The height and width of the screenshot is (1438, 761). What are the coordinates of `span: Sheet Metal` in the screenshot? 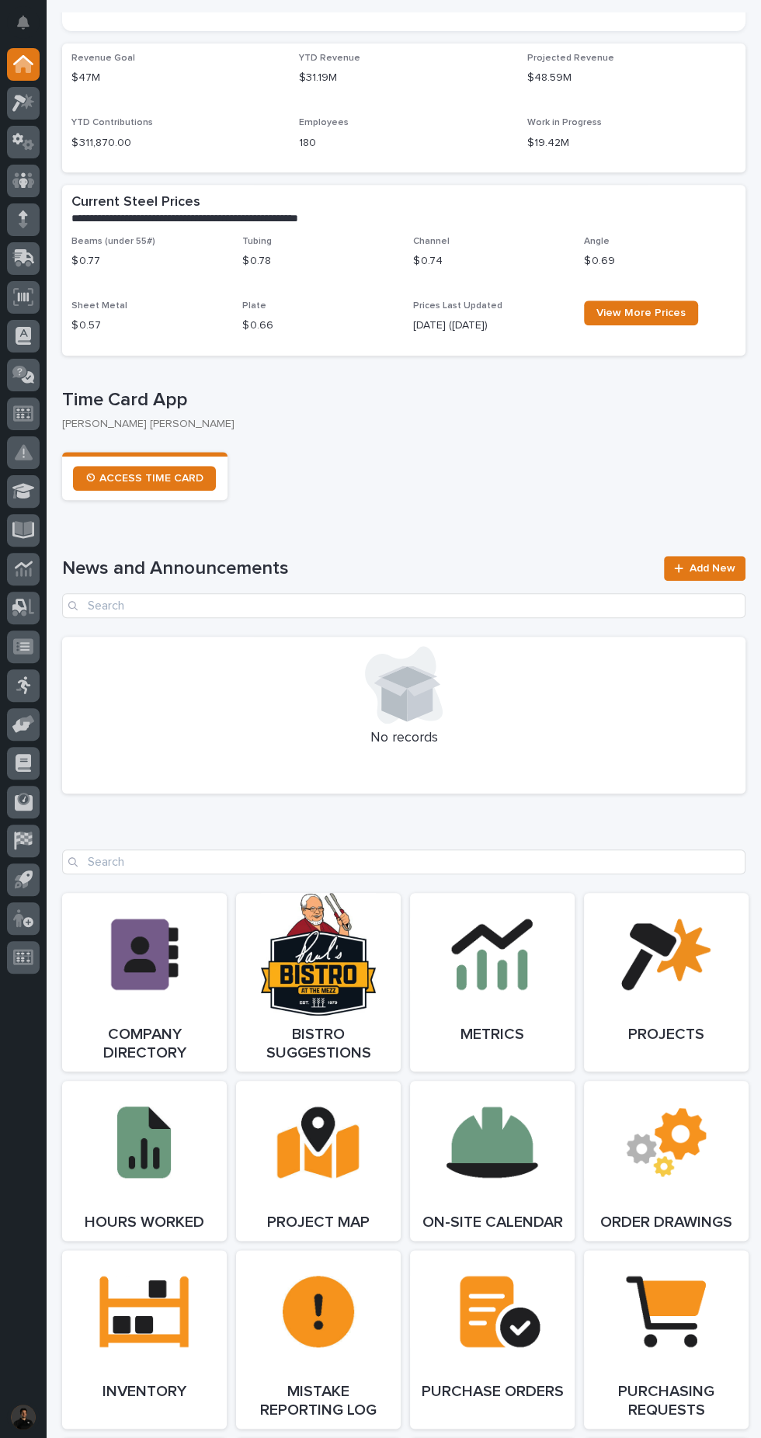 It's located at (99, 306).